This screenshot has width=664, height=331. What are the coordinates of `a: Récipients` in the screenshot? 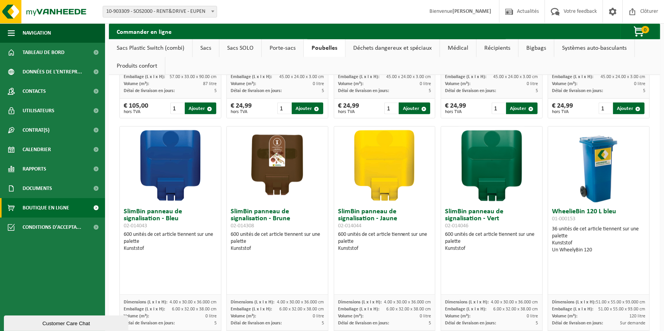 It's located at (497, 48).